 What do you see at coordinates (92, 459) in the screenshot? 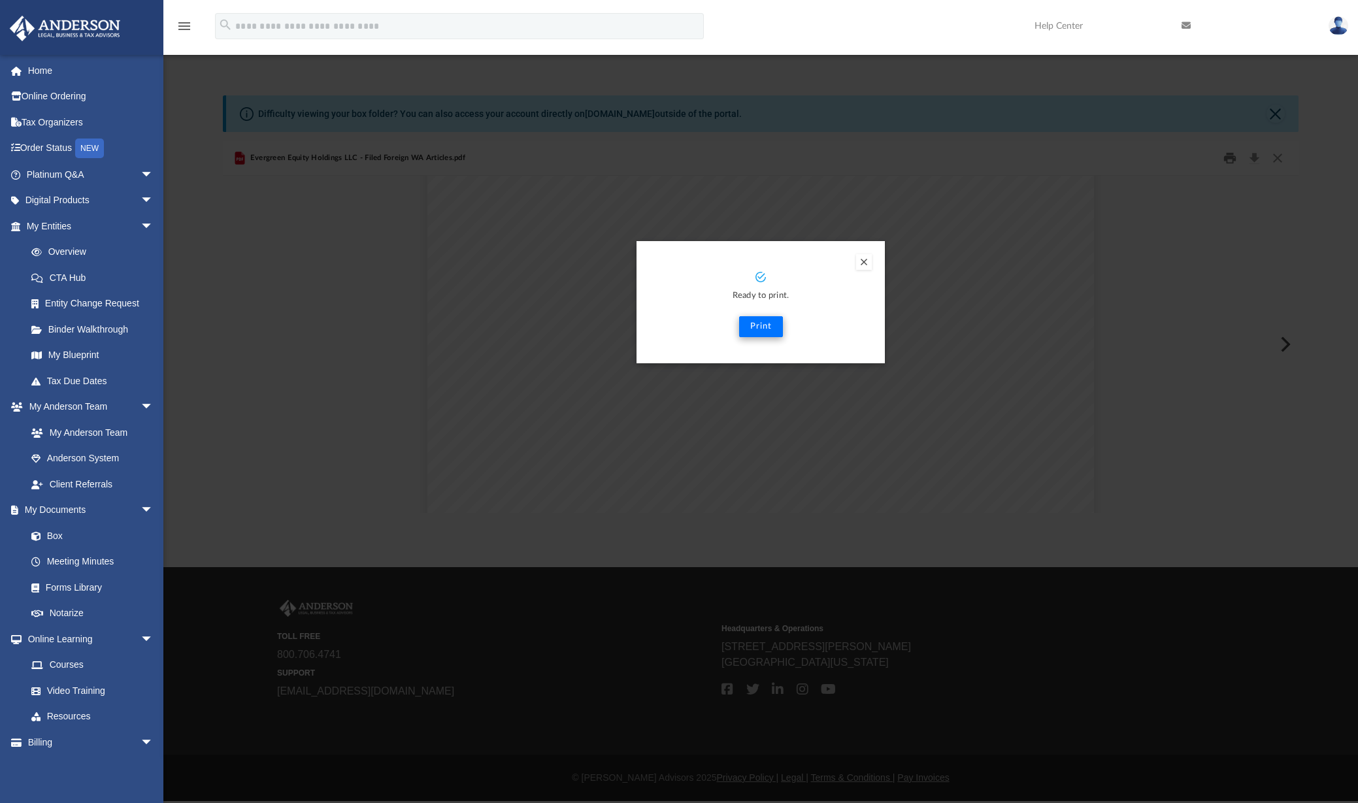
I see `a: Anderson System` at bounding box center [92, 459].